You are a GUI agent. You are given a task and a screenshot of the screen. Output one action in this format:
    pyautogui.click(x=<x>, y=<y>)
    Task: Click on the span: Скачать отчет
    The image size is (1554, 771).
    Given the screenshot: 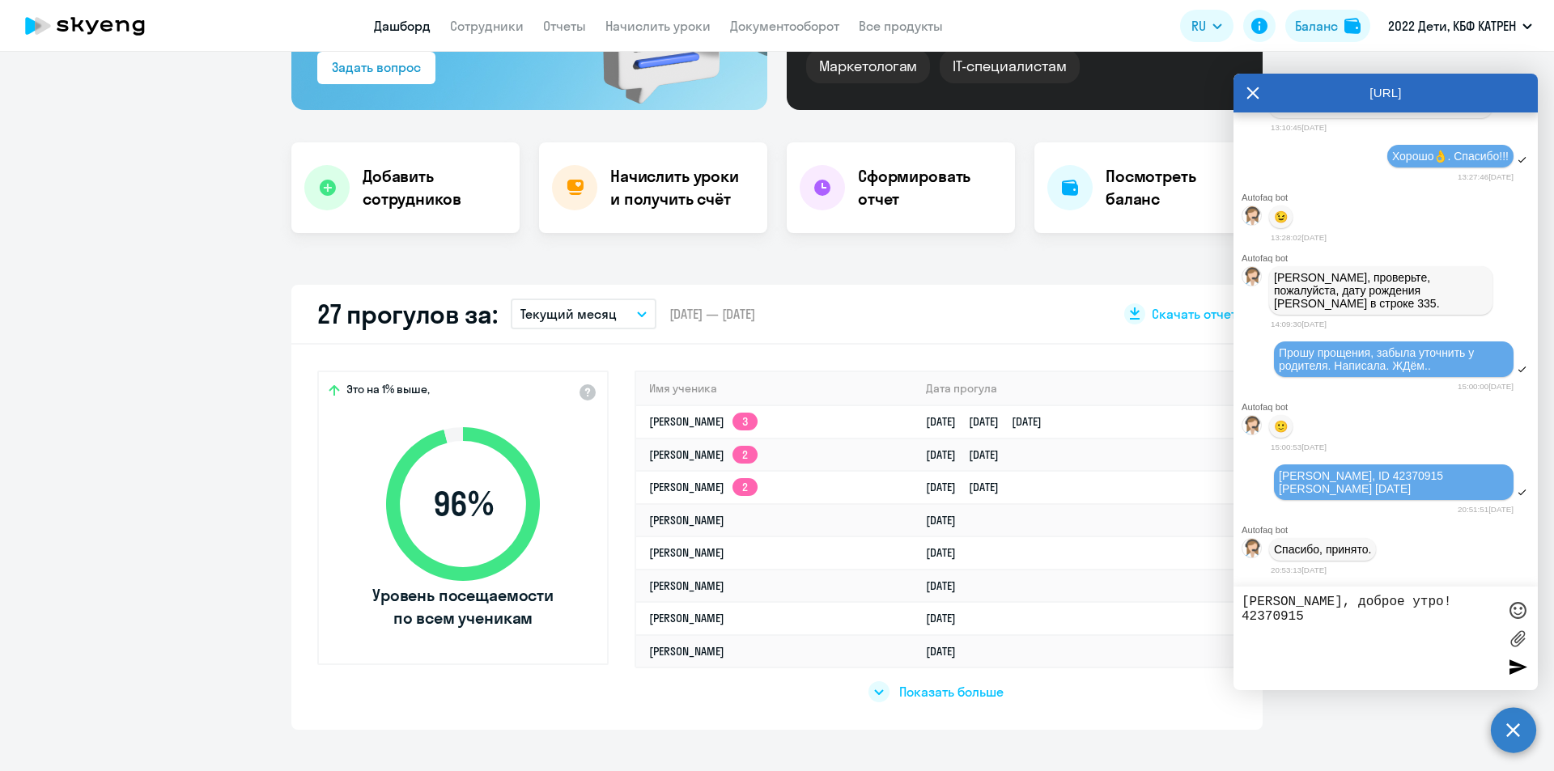 What is the action you would take?
    pyautogui.click(x=1194, y=314)
    